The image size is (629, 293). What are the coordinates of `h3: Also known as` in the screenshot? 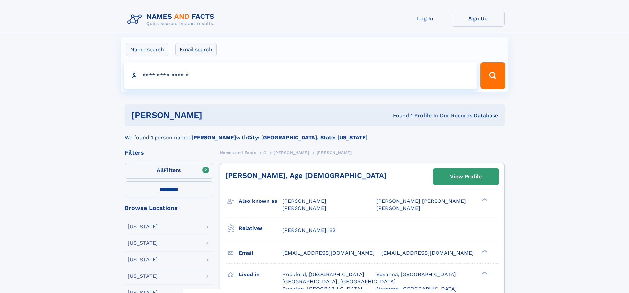 It's located at (260, 201).